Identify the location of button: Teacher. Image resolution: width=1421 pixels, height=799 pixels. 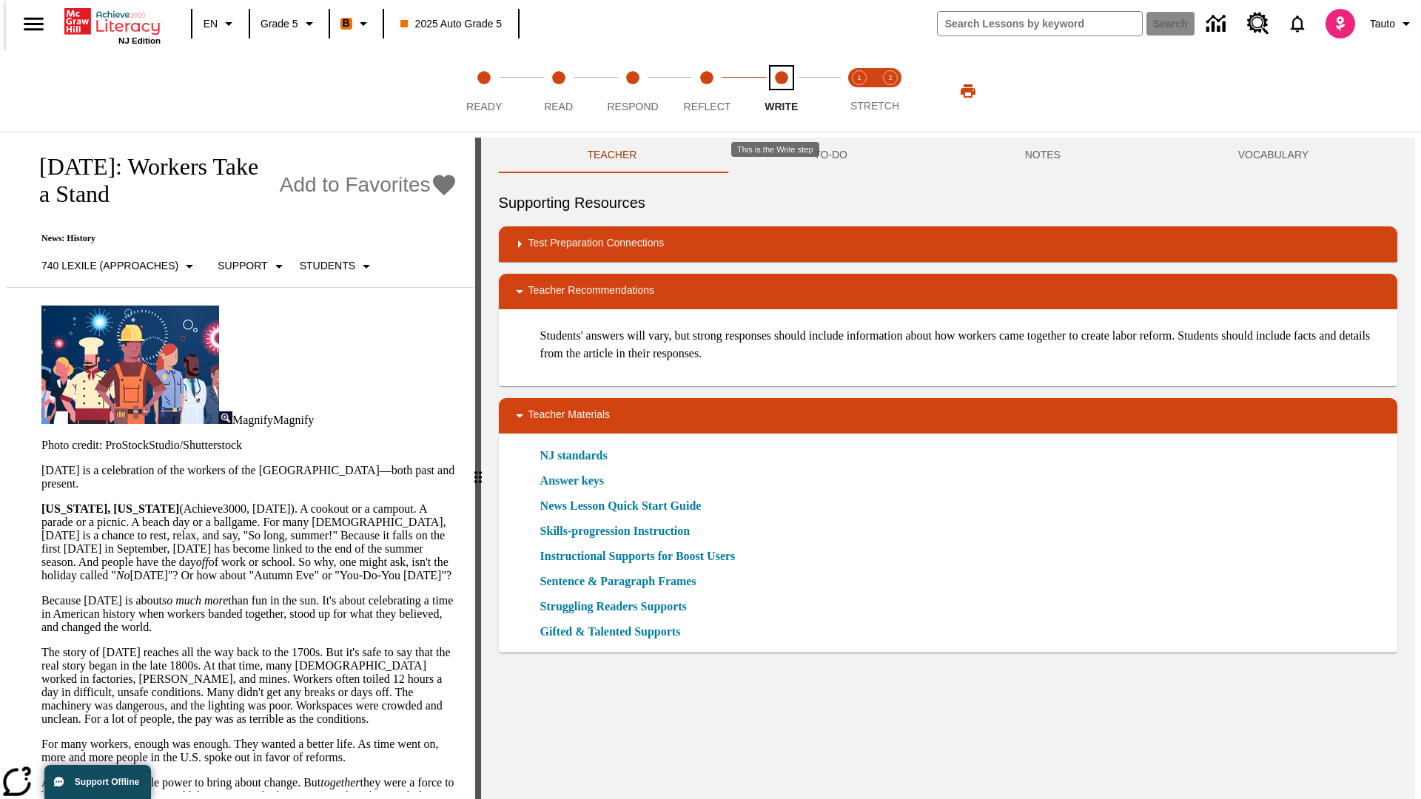
(612, 155).